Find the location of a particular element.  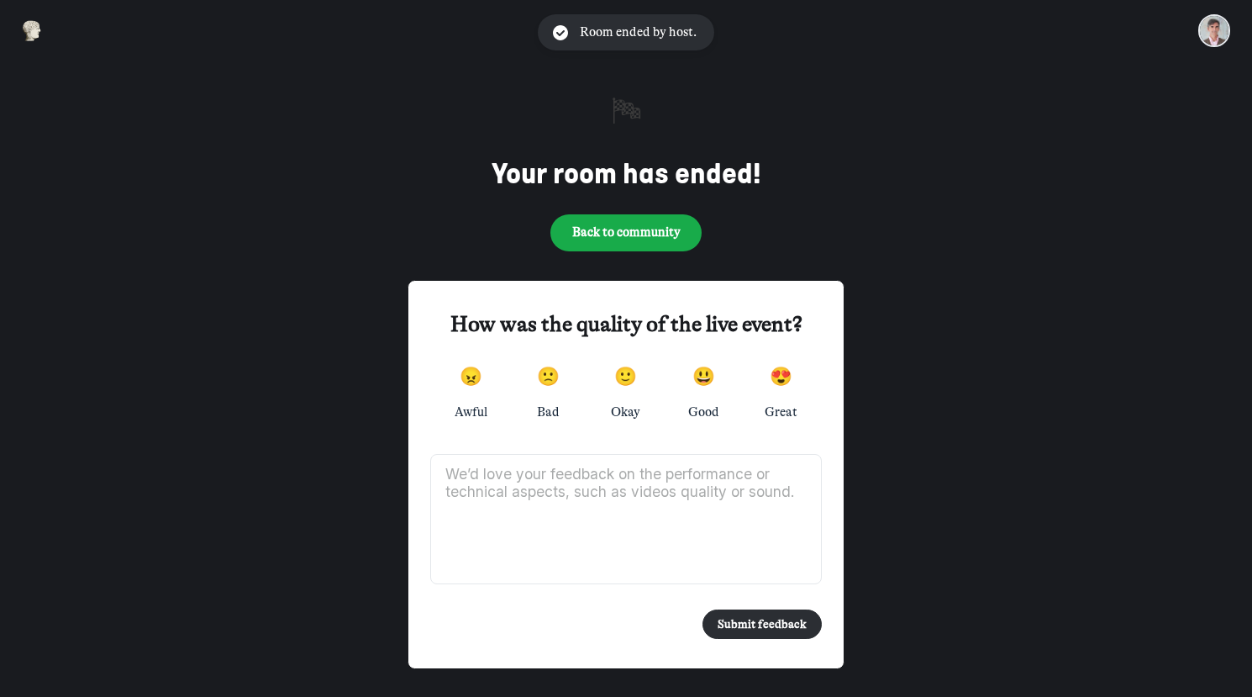

button: Museums as Progress logo is located at coordinates (32, 31).